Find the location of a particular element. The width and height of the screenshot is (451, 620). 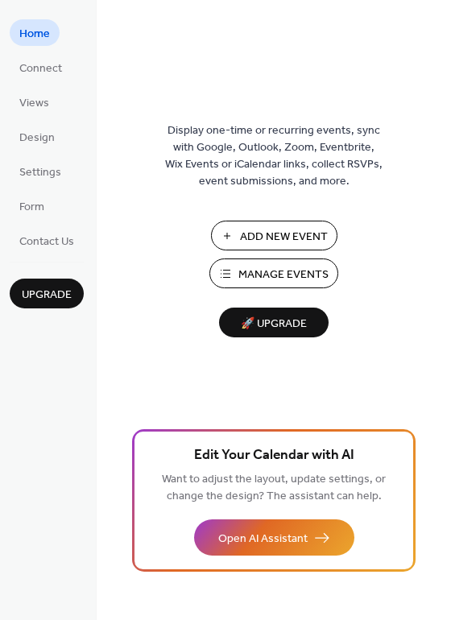

span: Add New Event is located at coordinates (283, 237).